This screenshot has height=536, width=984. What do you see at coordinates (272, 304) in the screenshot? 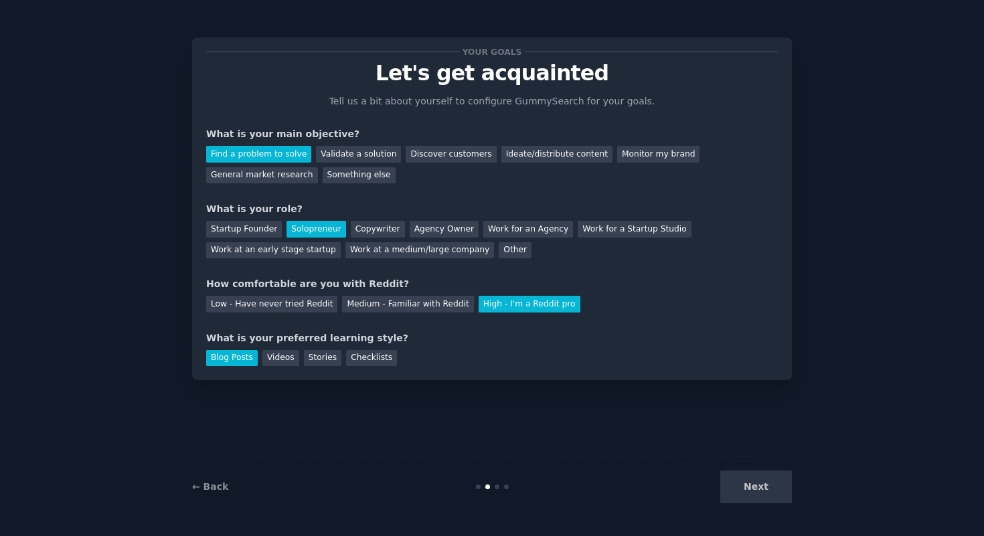
I see `div: Low - Have never tried Reddit` at bounding box center [272, 304].